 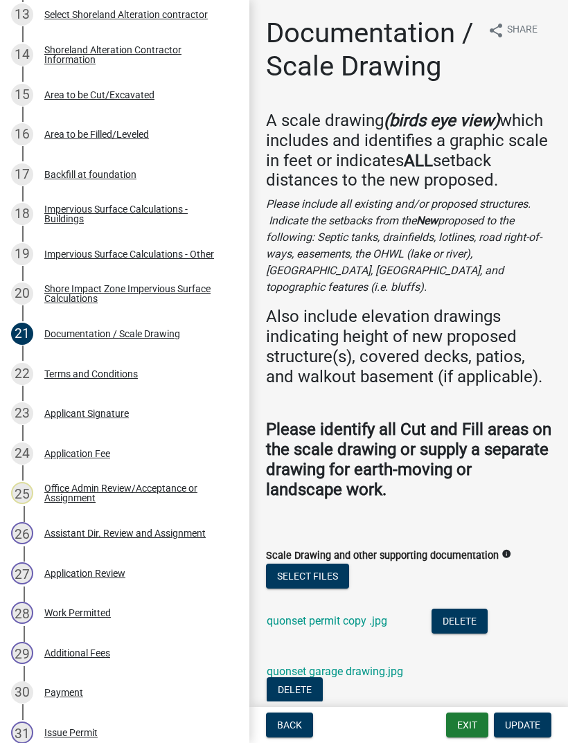 What do you see at coordinates (522, 725) in the screenshot?
I see `button: Update` at bounding box center [522, 725].